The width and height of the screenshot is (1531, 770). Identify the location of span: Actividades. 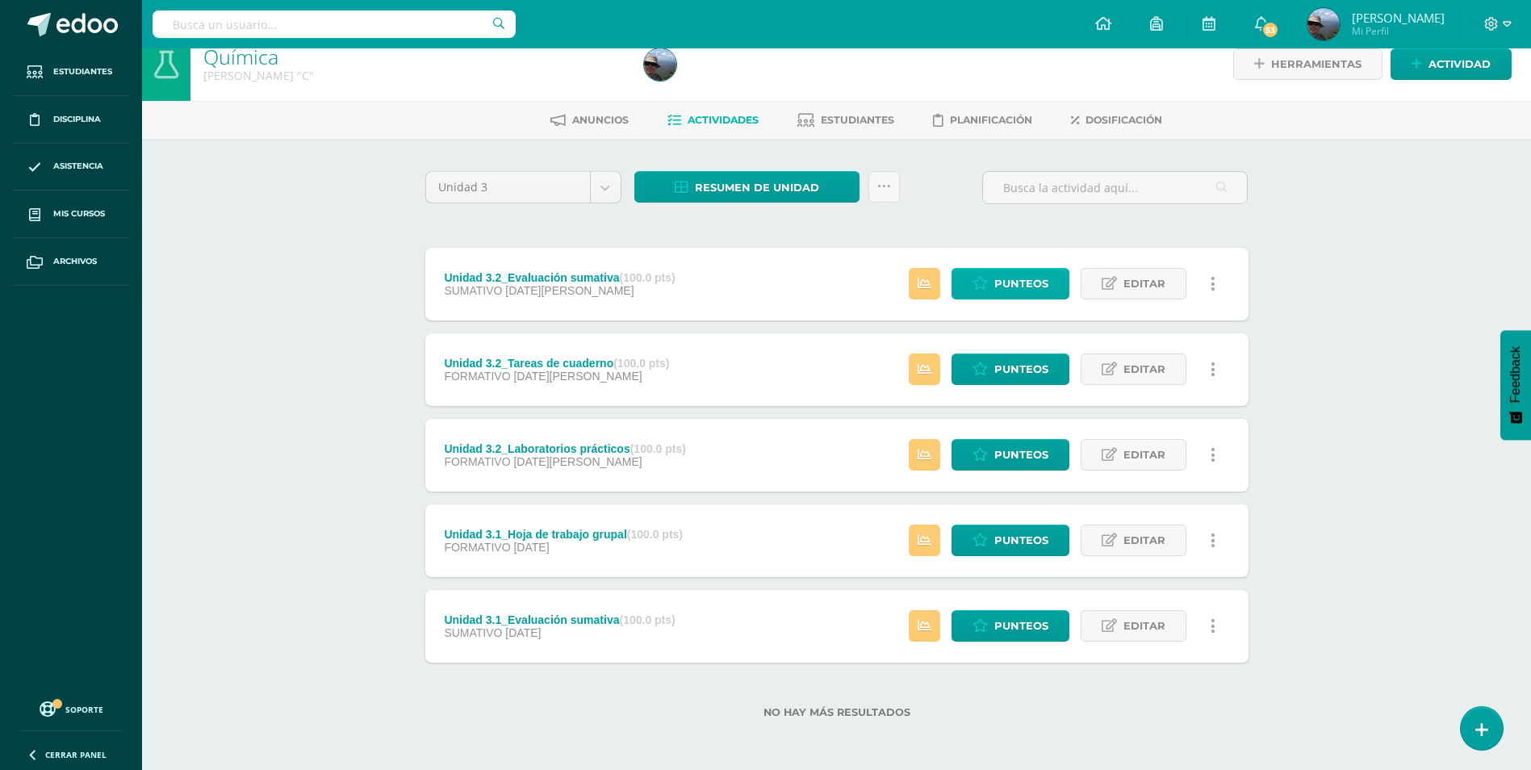
(723, 119).